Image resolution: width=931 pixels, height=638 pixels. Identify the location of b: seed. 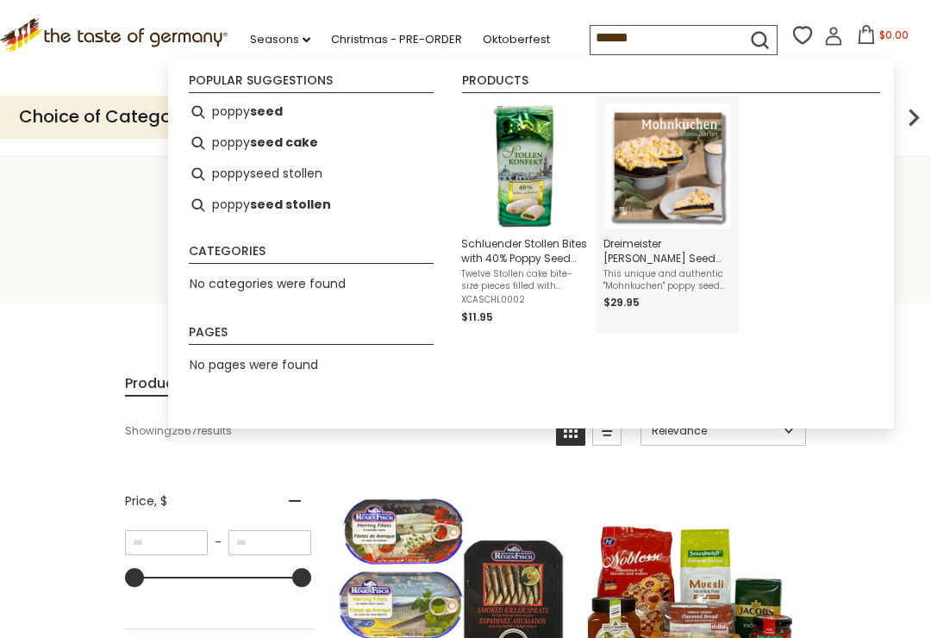
(266, 111).